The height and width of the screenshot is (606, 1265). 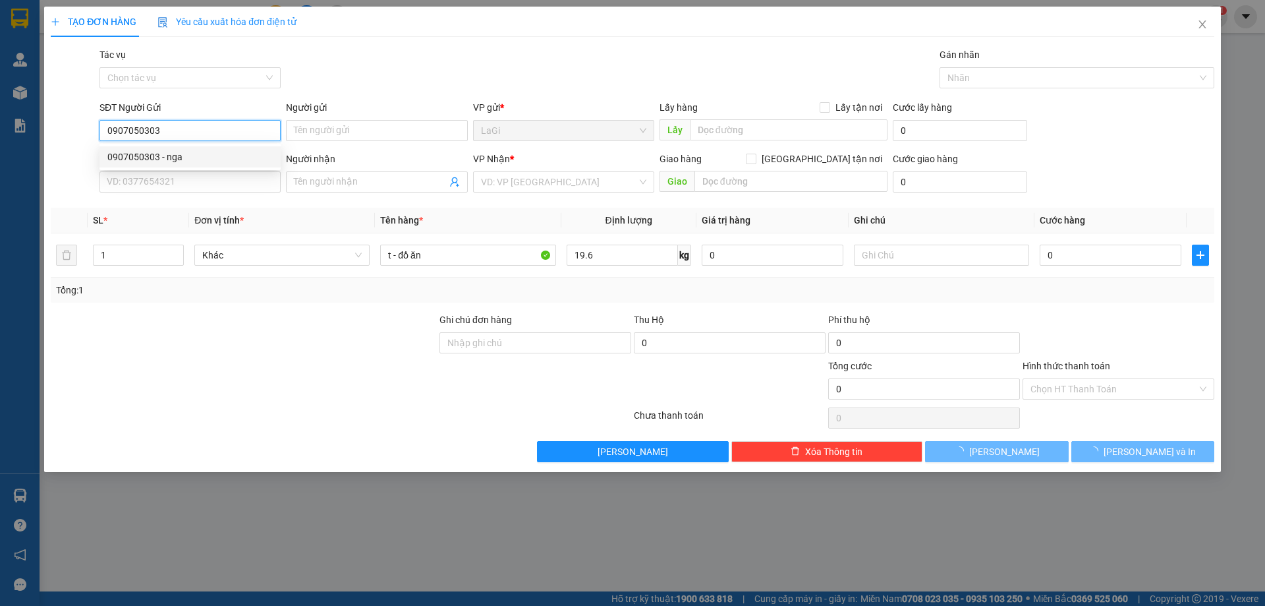 I want to click on button: deleteXóa Thông tin, so click(x=827, y=451).